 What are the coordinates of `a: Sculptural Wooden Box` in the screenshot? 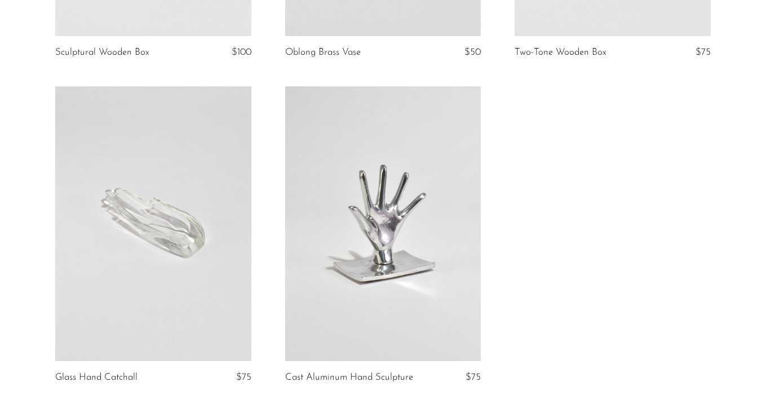 It's located at (102, 52).